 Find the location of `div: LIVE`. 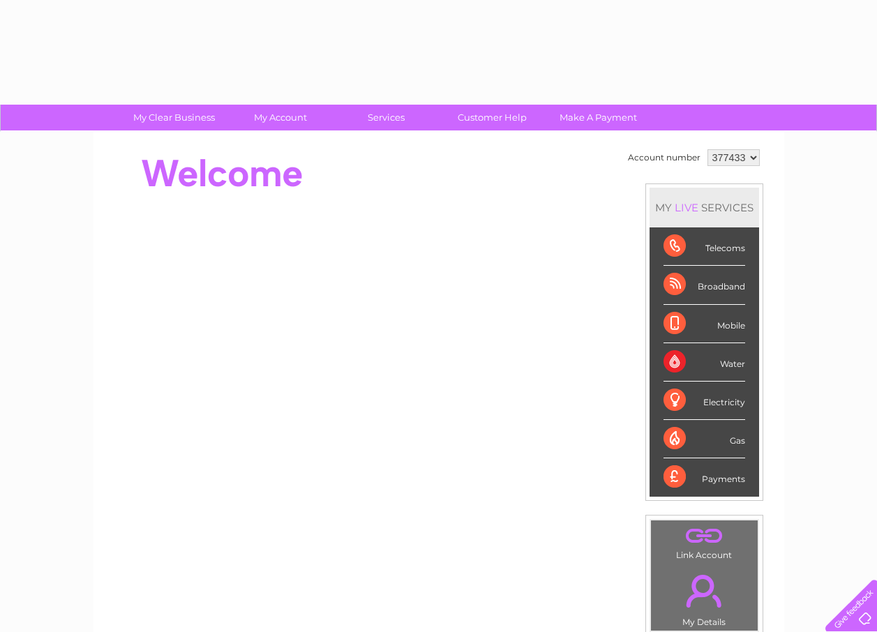

div: LIVE is located at coordinates (686, 207).